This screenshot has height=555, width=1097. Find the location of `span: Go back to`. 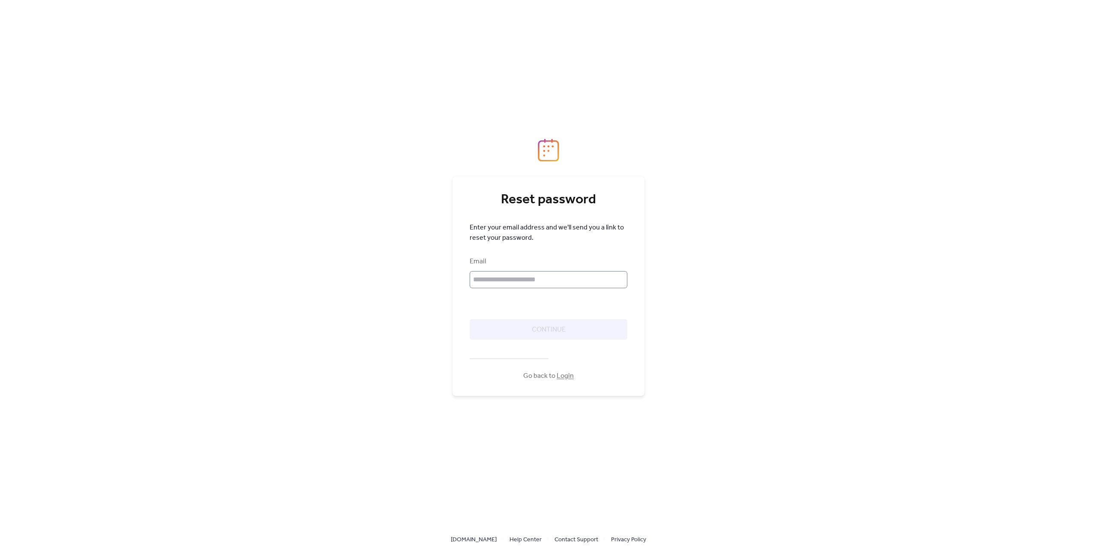

span: Go back to is located at coordinates (549, 376).